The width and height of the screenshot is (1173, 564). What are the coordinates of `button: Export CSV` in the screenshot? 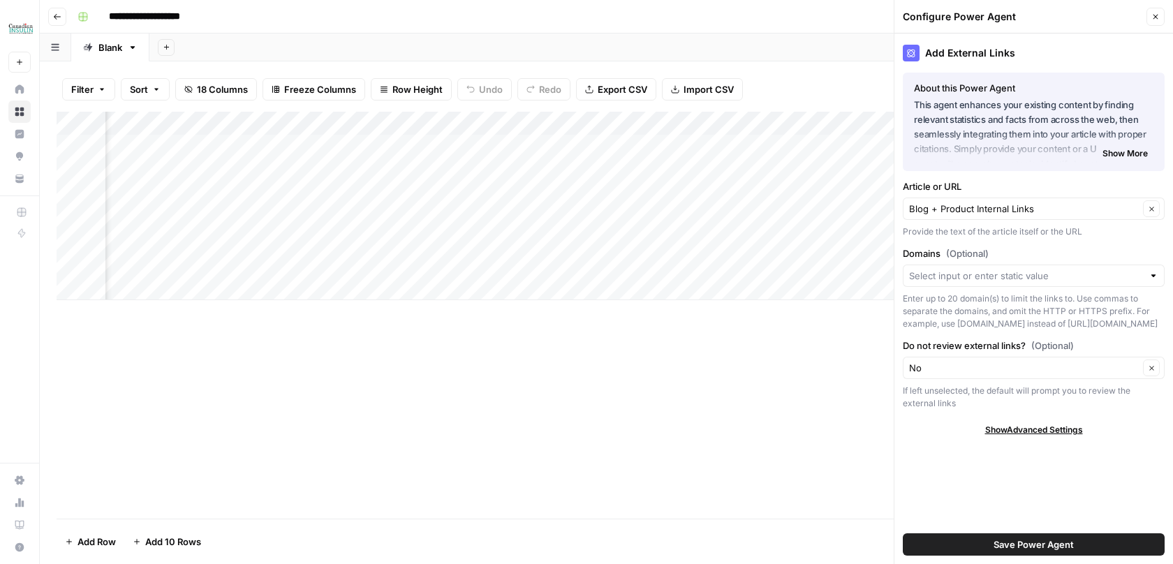 It's located at (616, 89).